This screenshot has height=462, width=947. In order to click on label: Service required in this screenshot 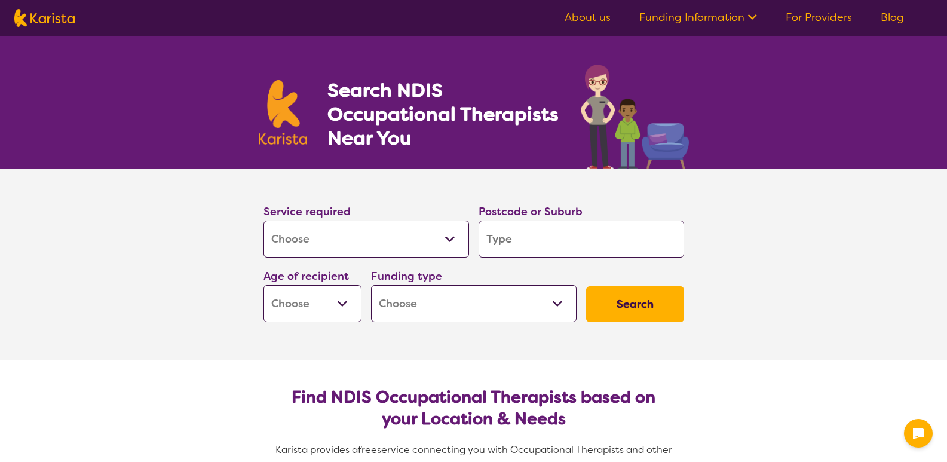, I will do `click(307, 212)`.